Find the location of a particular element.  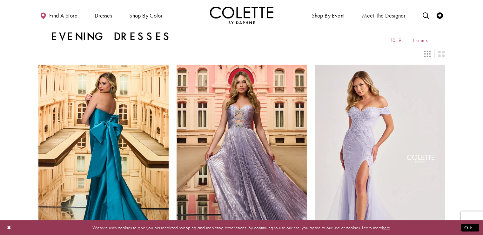

a: Meet the designer is located at coordinates (384, 15).